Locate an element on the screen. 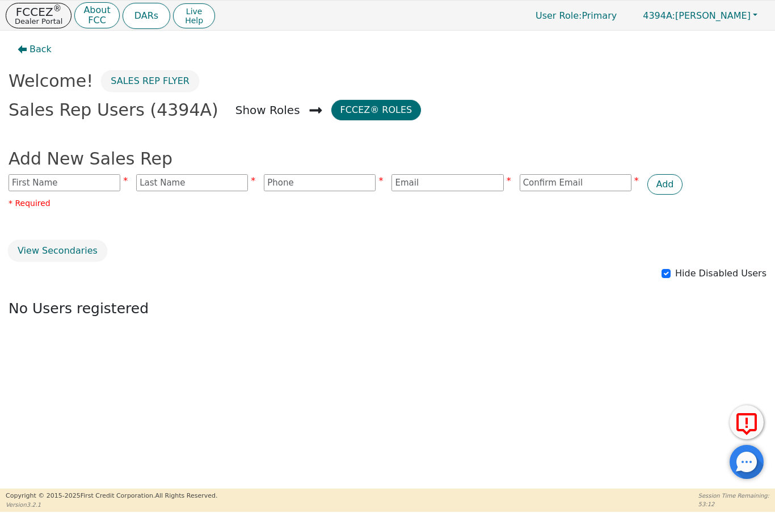 The height and width of the screenshot is (513, 775). span: Live is located at coordinates (194, 11).